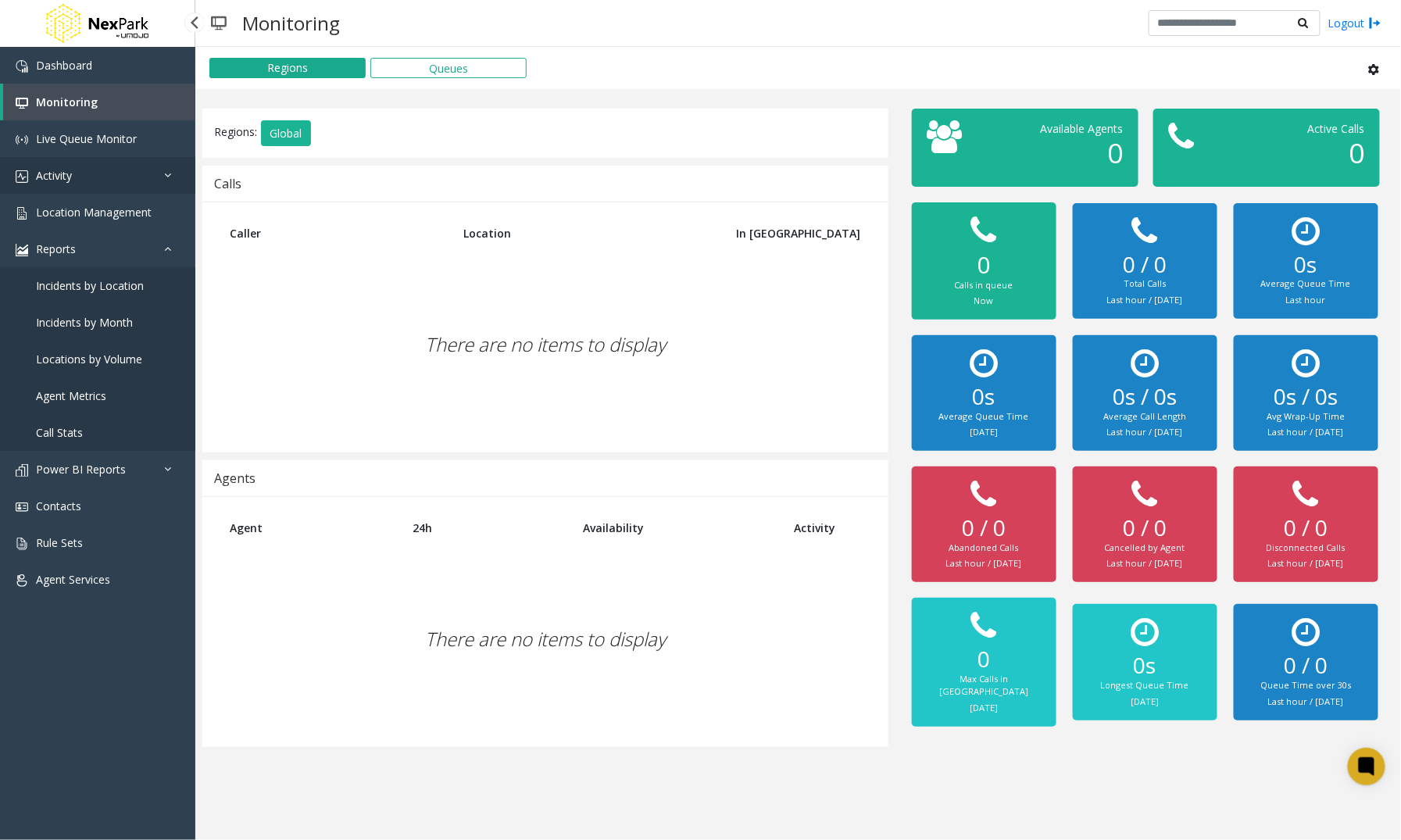 This screenshot has width=1401, height=840. I want to click on span: Agent Services, so click(73, 579).